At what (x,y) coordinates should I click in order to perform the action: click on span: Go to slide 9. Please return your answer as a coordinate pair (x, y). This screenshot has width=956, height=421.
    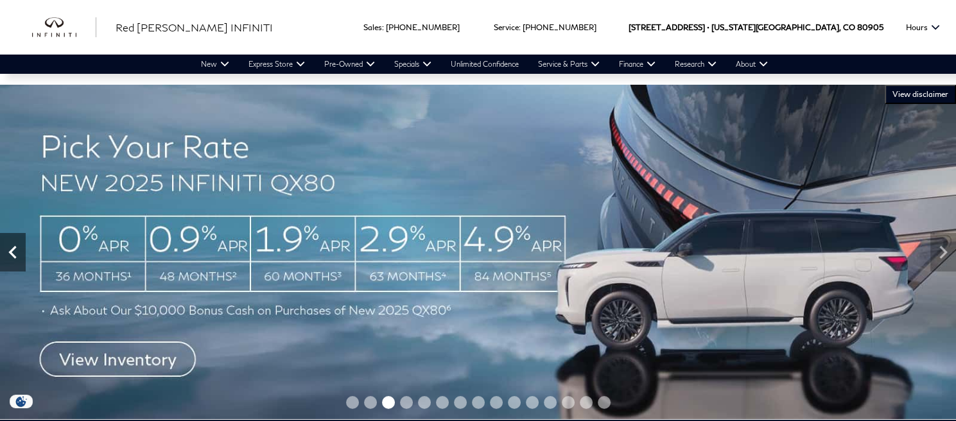
    Looking at the image, I should click on (496, 403).